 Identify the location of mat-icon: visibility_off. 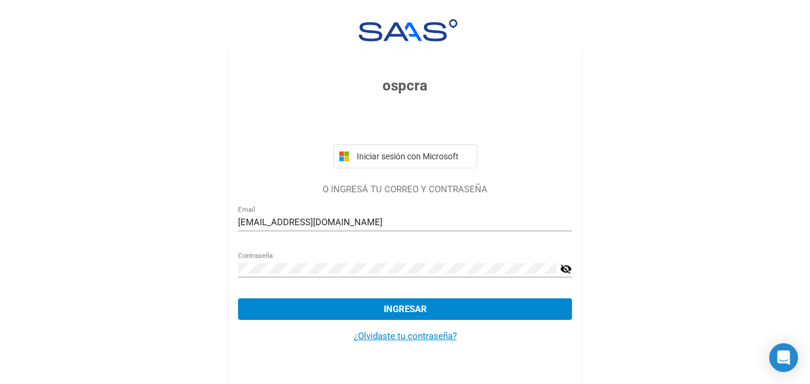
(566, 269).